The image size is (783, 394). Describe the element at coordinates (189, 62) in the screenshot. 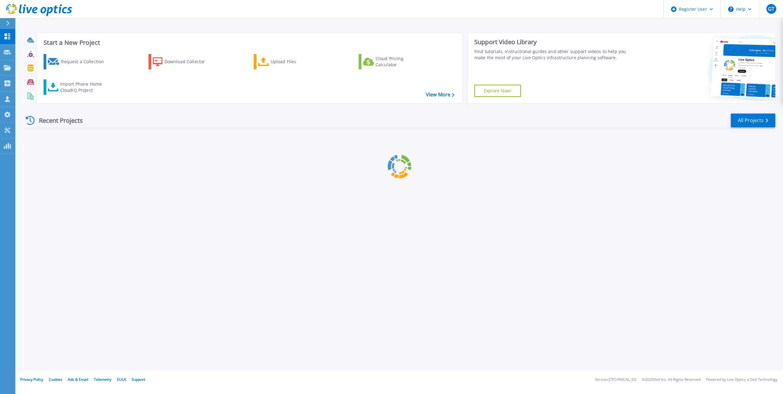

I see `div: Download Collector` at that location.